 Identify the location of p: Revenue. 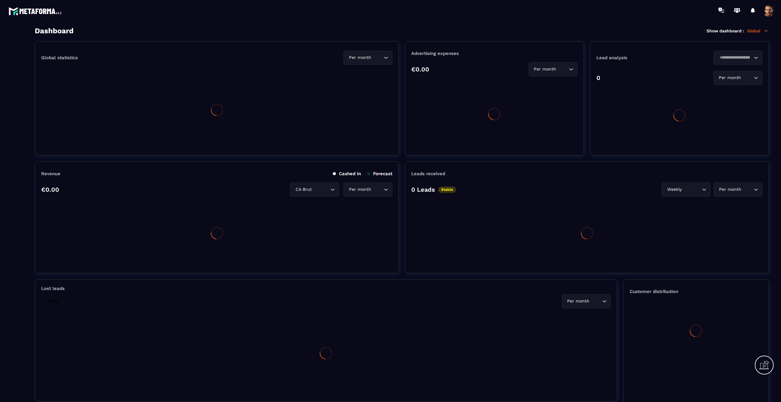
(51, 173).